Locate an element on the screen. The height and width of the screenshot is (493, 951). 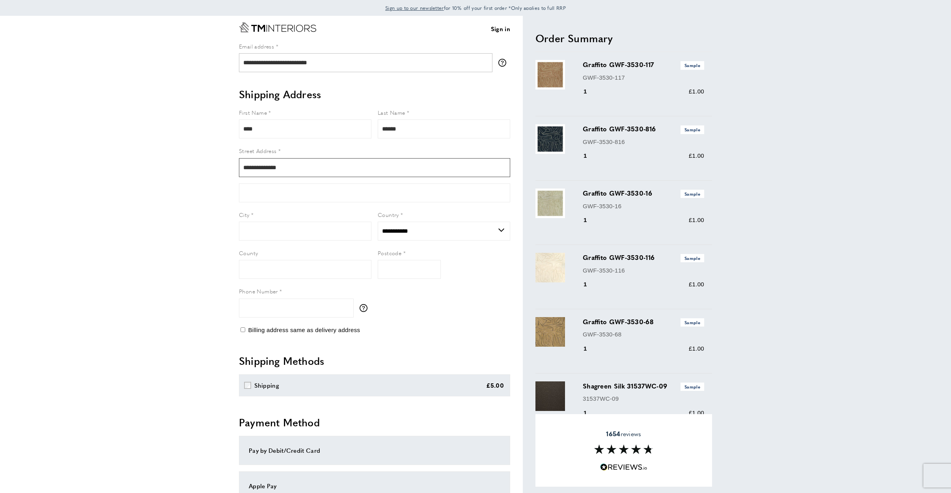
a: Sign in is located at coordinates (500, 29).